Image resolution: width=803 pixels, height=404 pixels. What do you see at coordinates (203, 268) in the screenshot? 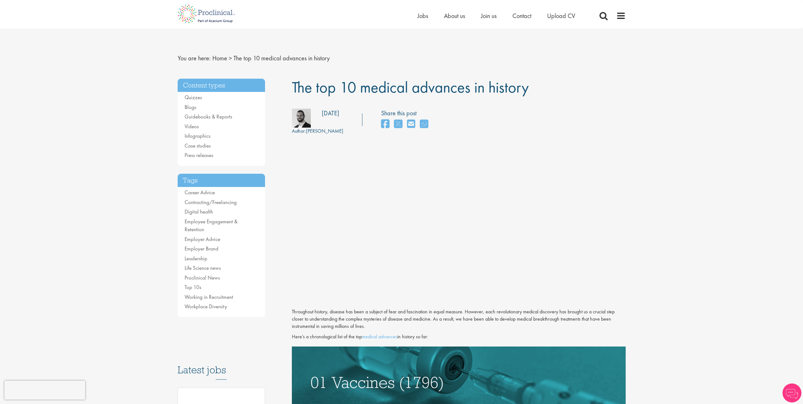
I see `a: Life Science news` at bounding box center [203, 268].